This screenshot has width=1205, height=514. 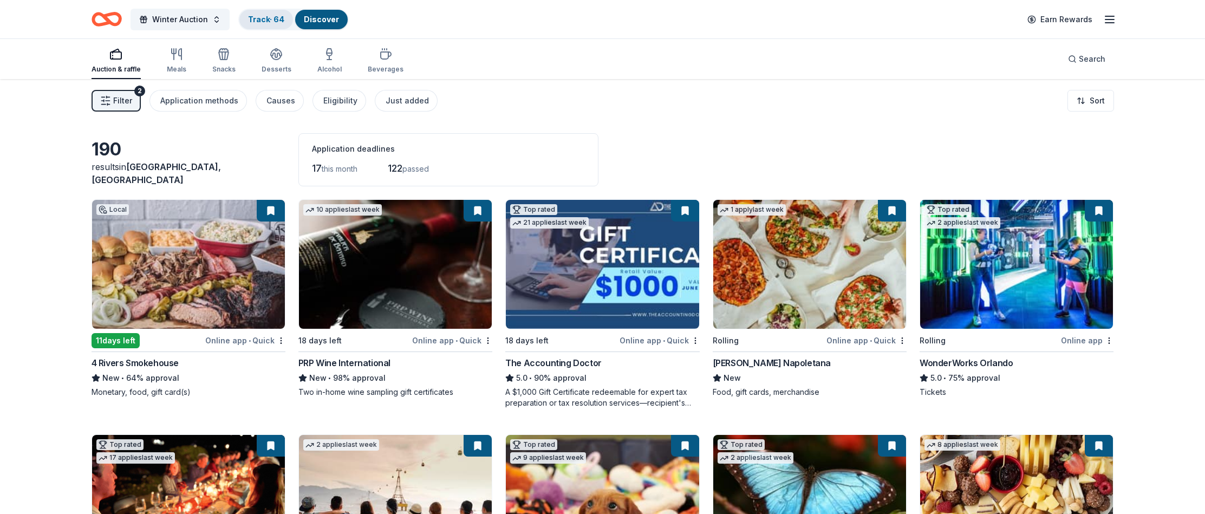 I want to click on div: 1 apply last week, so click(x=752, y=210).